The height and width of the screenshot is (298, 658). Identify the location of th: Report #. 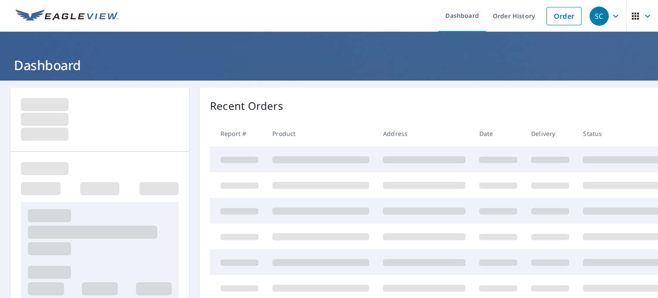
(238, 133).